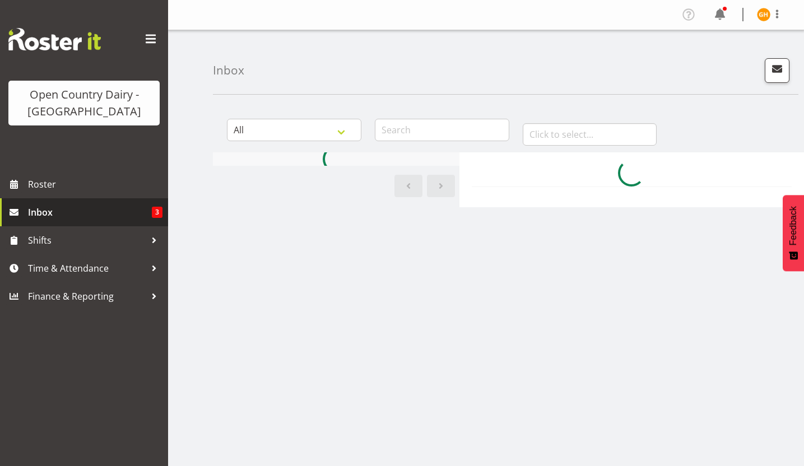  Describe the element at coordinates (441, 186) in the screenshot. I see `a: Next page` at that location.